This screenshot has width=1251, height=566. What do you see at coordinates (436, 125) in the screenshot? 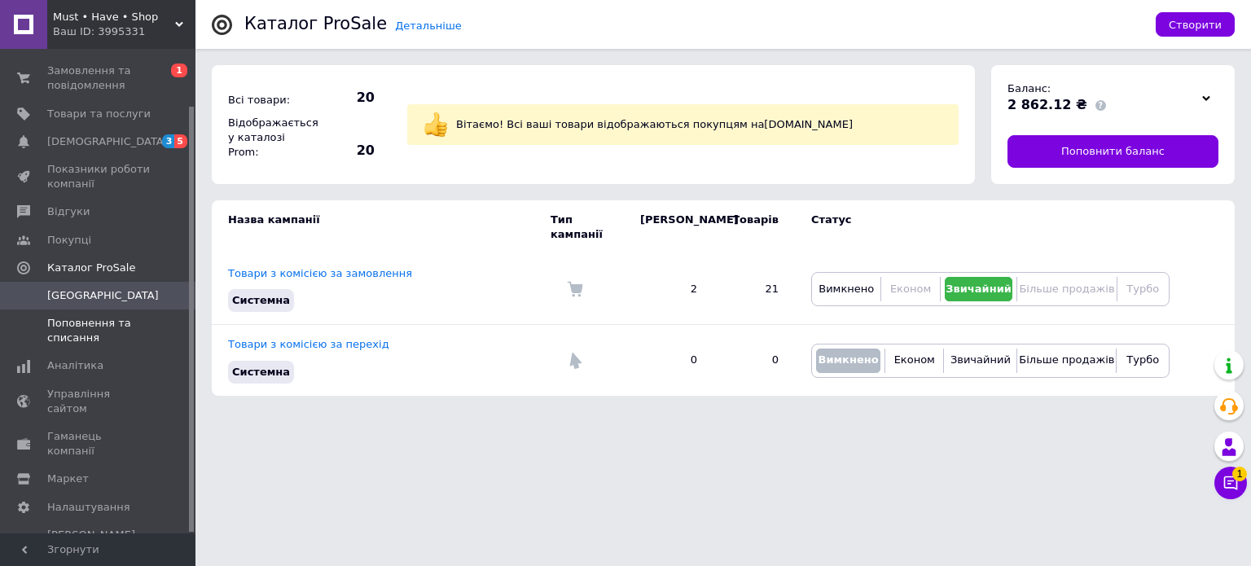
I see `img: :+1:` at bounding box center [436, 125].